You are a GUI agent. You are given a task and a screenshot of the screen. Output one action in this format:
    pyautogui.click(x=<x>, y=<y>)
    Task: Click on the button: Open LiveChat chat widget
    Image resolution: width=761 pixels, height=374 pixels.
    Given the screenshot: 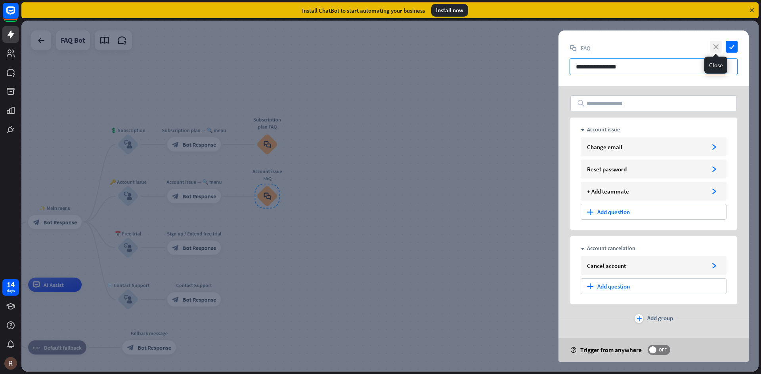 What is the action you would take?
    pyautogui.click(x=18, y=15)
    